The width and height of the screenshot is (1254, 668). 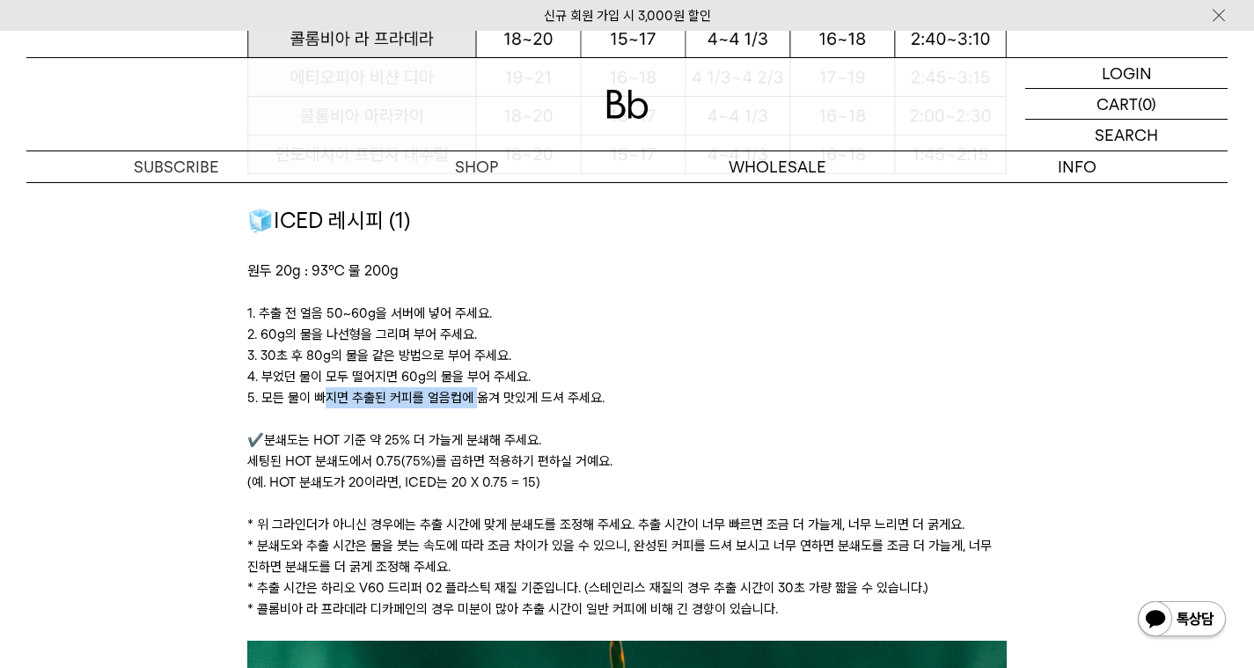 I want to click on p: * 추출 시간은 하리오 V60 드리퍼 02 플라스틱 재질 기준입니다. (스테인리스 재질의 경우 추출 시간이 30초 가량 짧을 수 있습니다.), so click(x=627, y=588).